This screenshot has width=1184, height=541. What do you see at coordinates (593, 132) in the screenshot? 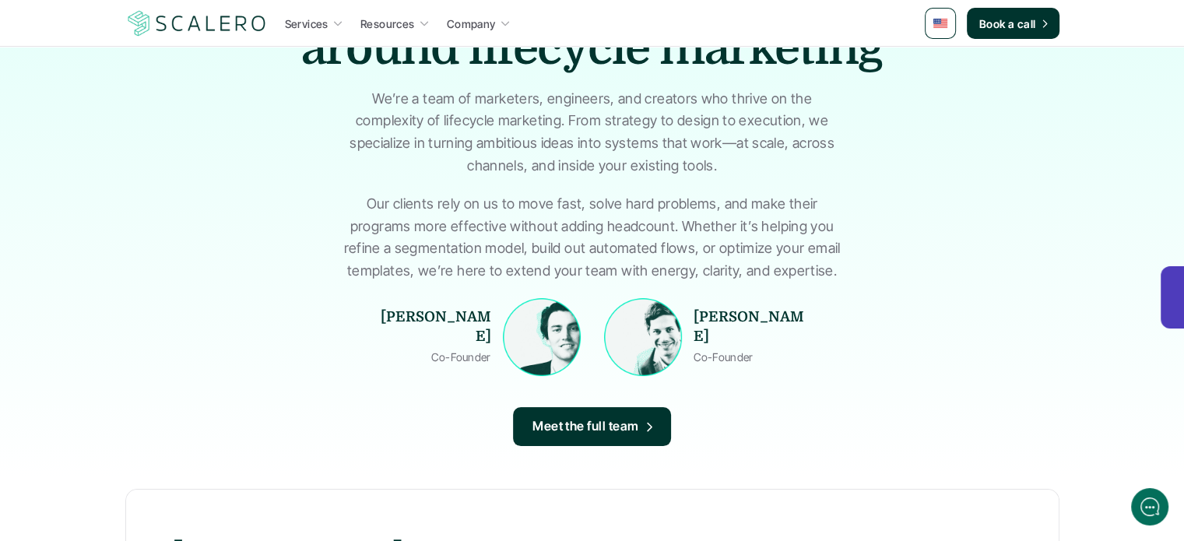
I see `p: We’re a team of marketers, engineers, and creators who thrive on the complexity of lifecycle mark...` at bounding box center [593, 132].